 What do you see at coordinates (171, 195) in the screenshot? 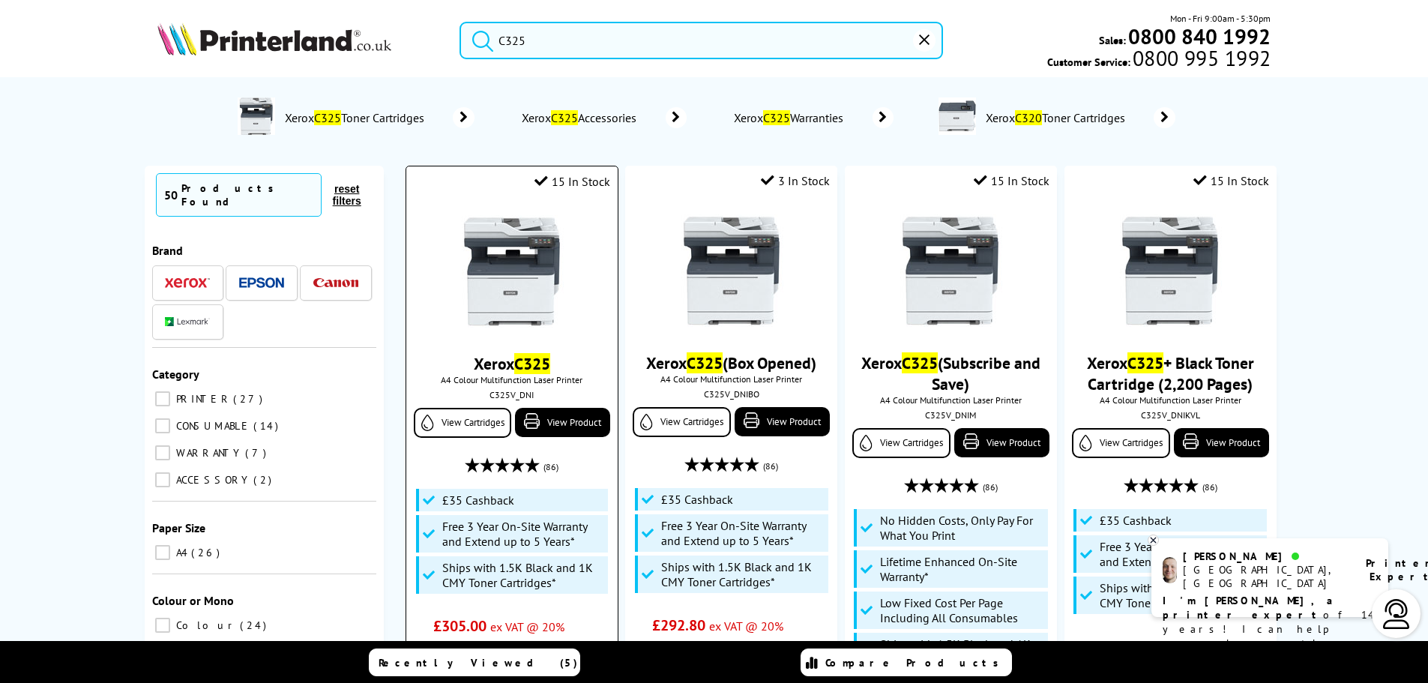
I see `span: 50` at bounding box center [171, 195].